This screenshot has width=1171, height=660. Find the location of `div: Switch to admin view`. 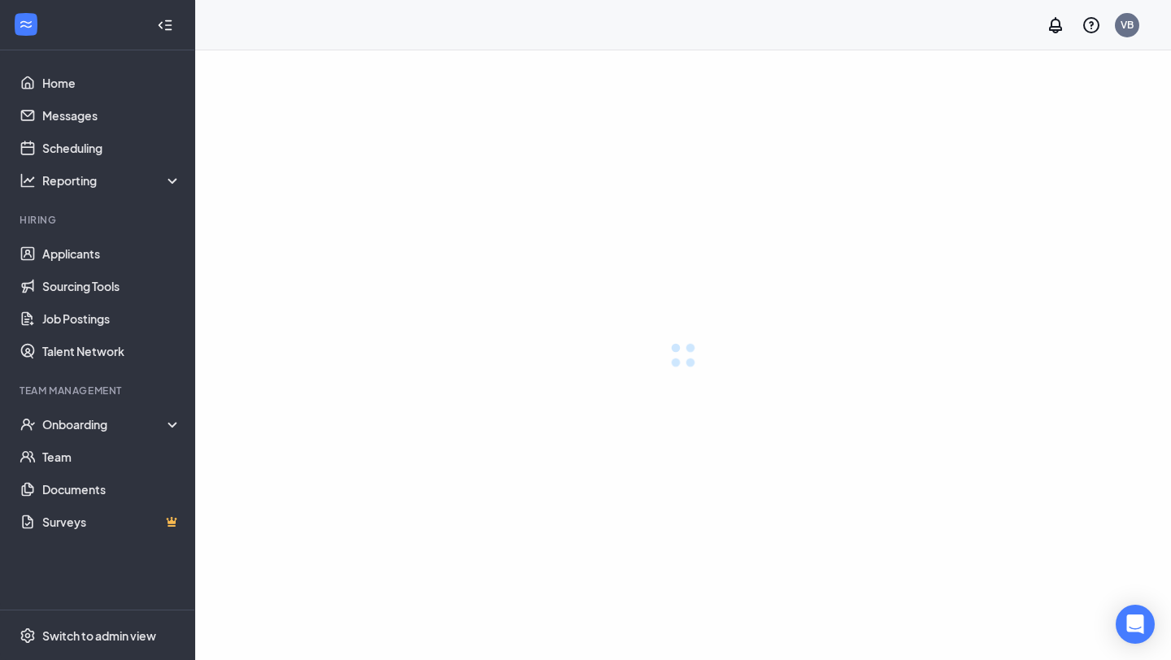

div: Switch to admin view is located at coordinates (99, 636).